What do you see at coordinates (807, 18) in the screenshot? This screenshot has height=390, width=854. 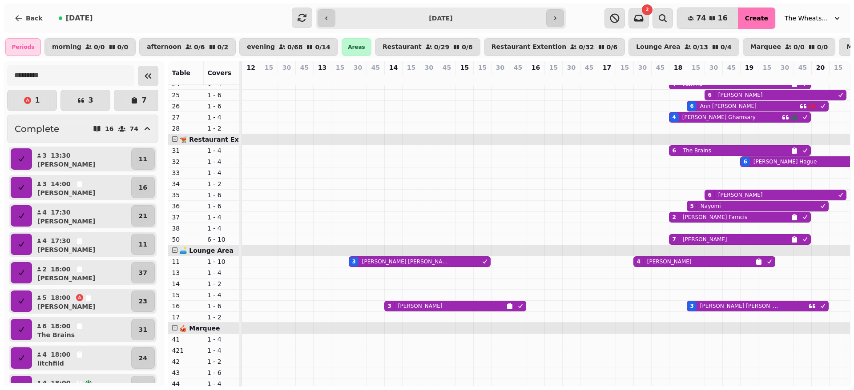 I see `span: The Wheatsheaf` at bounding box center [807, 18].